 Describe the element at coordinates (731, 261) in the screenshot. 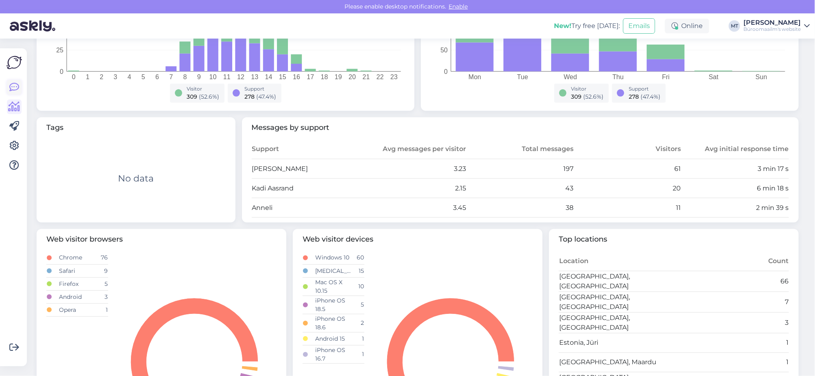

I see `th: Count` at that location.